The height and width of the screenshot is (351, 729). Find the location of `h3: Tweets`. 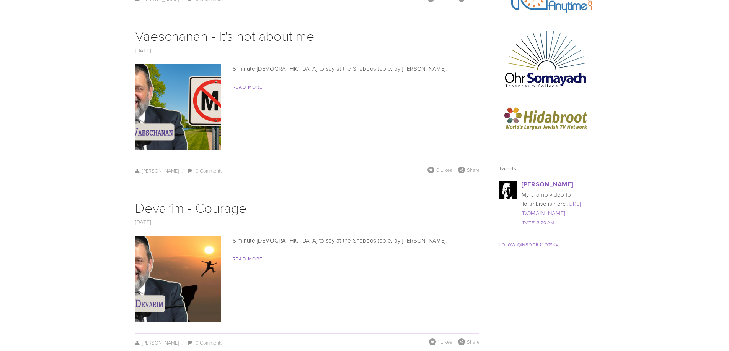

h3: Tweets is located at coordinates (546, 169).